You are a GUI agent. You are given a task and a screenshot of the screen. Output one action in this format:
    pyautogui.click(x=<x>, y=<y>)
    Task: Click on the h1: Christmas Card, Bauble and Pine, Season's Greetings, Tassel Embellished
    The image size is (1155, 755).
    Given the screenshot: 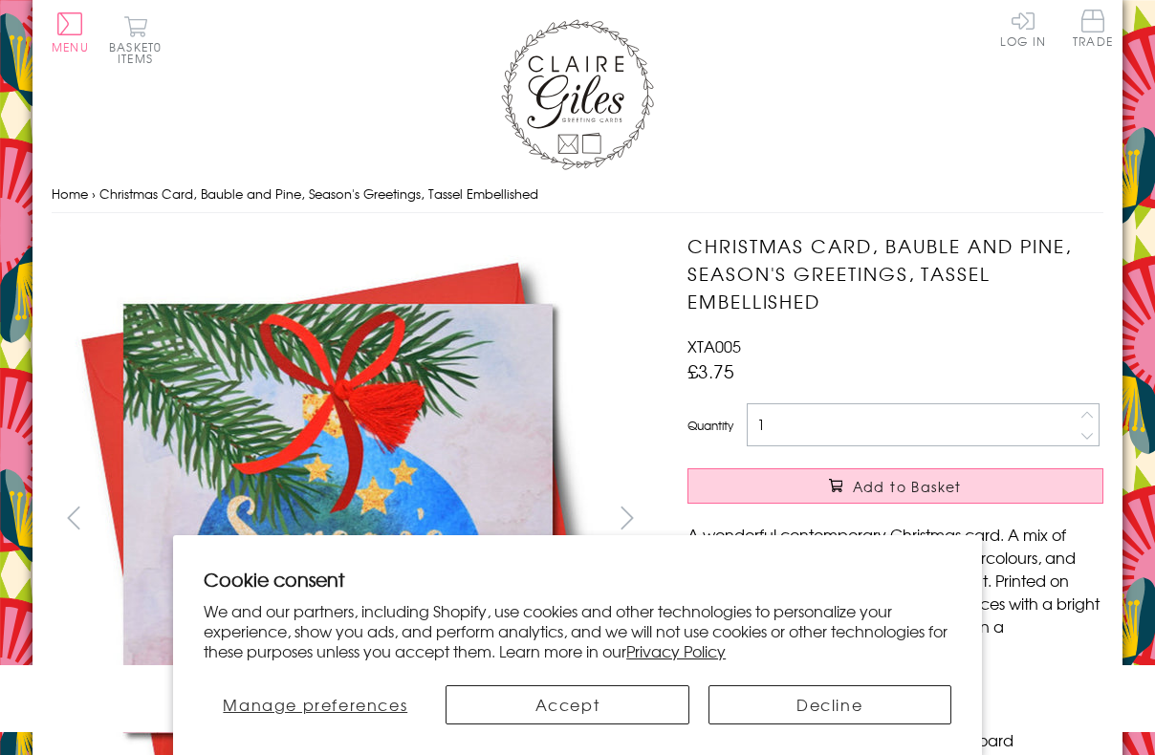 What is the action you would take?
    pyautogui.click(x=895, y=273)
    